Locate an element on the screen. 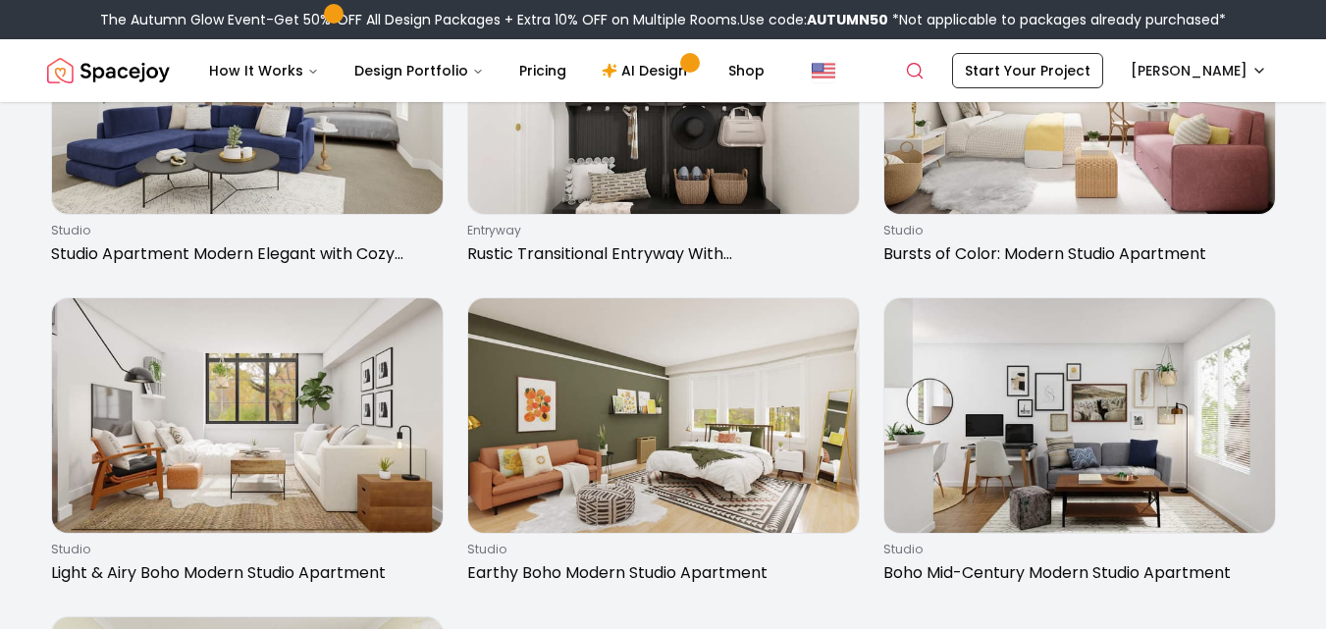 This screenshot has width=1326, height=629. img: Light & Airy Boho Modern Studio Apartment is located at coordinates (247, 415).